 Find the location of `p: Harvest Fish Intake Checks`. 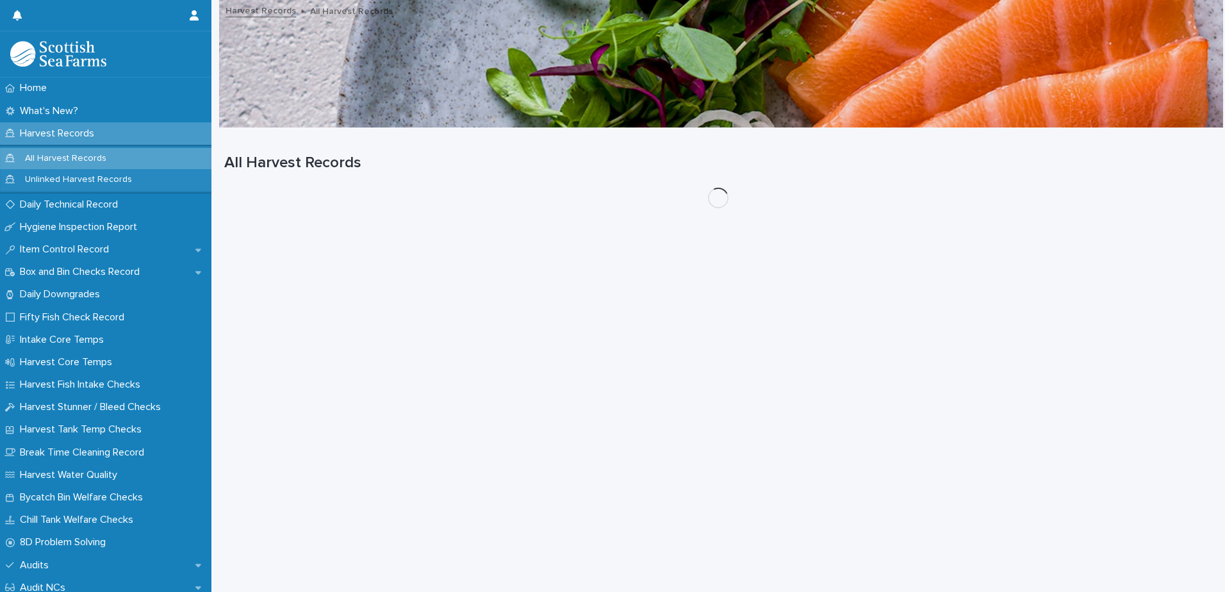

p: Harvest Fish Intake Checks is located at coordinates (83, 385).